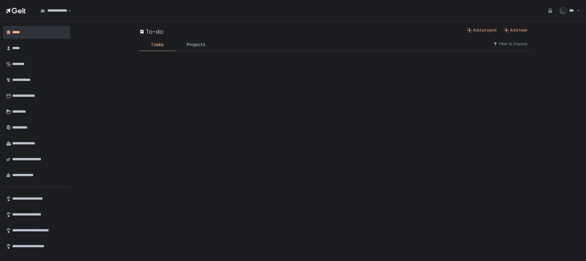  What do you see at coordinates (67, 11) in the screenshot?
I see `input: Search for option` at bounding box center [67, 11].